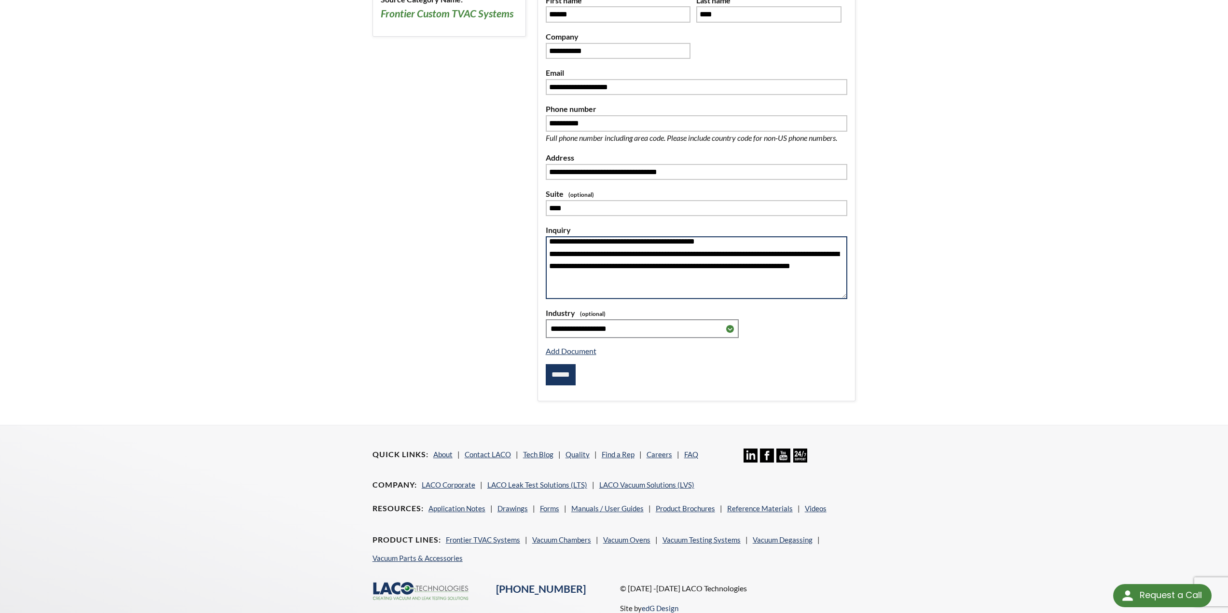 Image resolution: width=1228 pixels, height=613 pixels. What do you see at coordinates (697, 158) in the screenshot?
I see `label: Address` at bounding box center [697, 158].